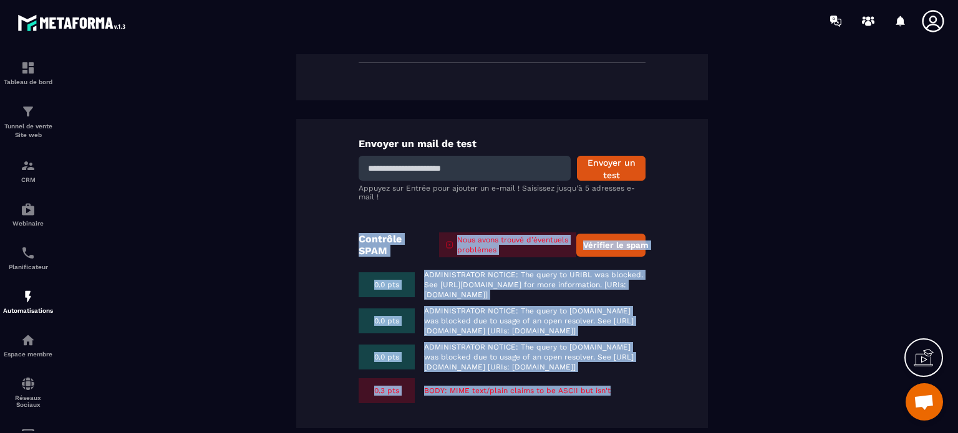 Image resolution: width=958 pixels, height=433 pixels. Describe the element at coordinates (28, 392) in the screenshot. I see `a: social-networksocial-networkRéseaux Sociaux` at that location.